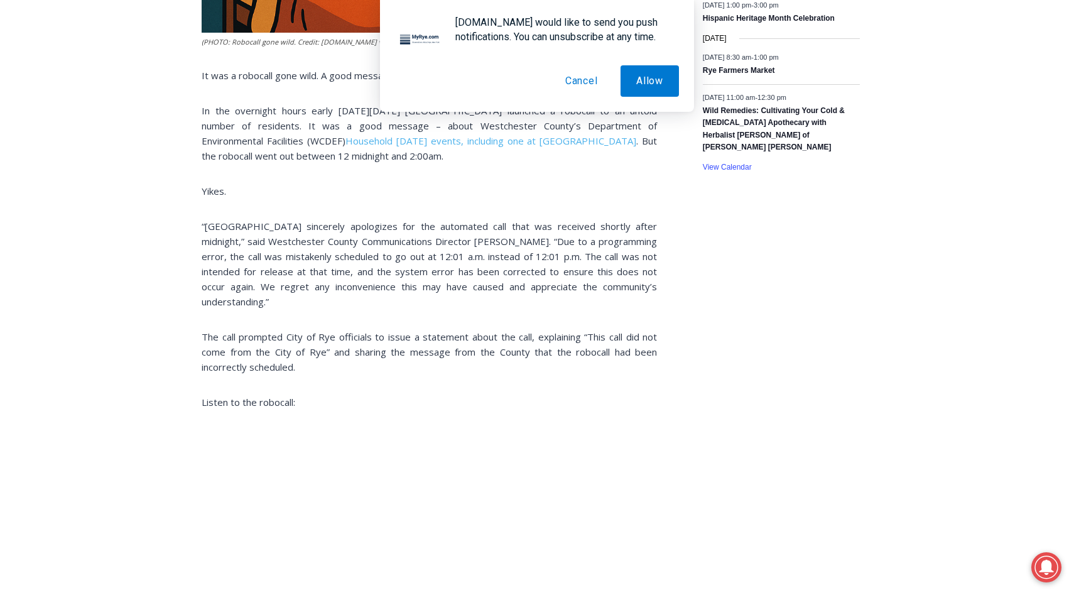 The height and width of the screenshot is (595, 1074). Describe the element at coordinates (727, 167) in the screenshot. I see `a: View Calendar` at that location.